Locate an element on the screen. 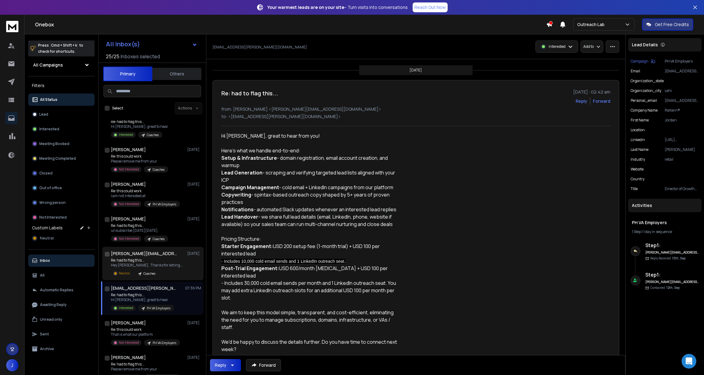 The image size is (704, 375). p: Add to is located at coordinates (588, 47).